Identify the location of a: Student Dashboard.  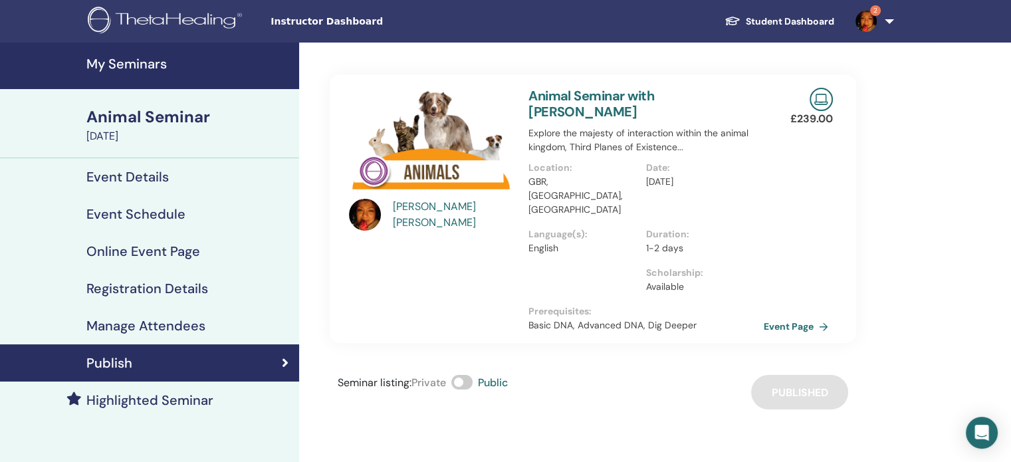
(779, 21).